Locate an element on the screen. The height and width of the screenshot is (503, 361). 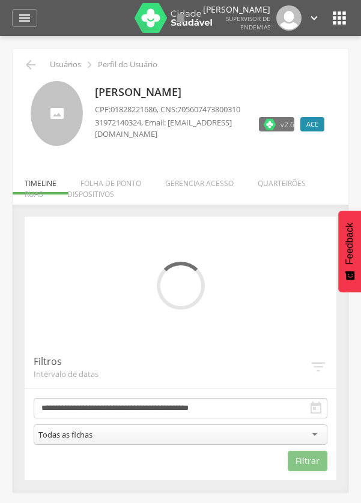
li: Quarteirões is located at coordinates (282, 180).